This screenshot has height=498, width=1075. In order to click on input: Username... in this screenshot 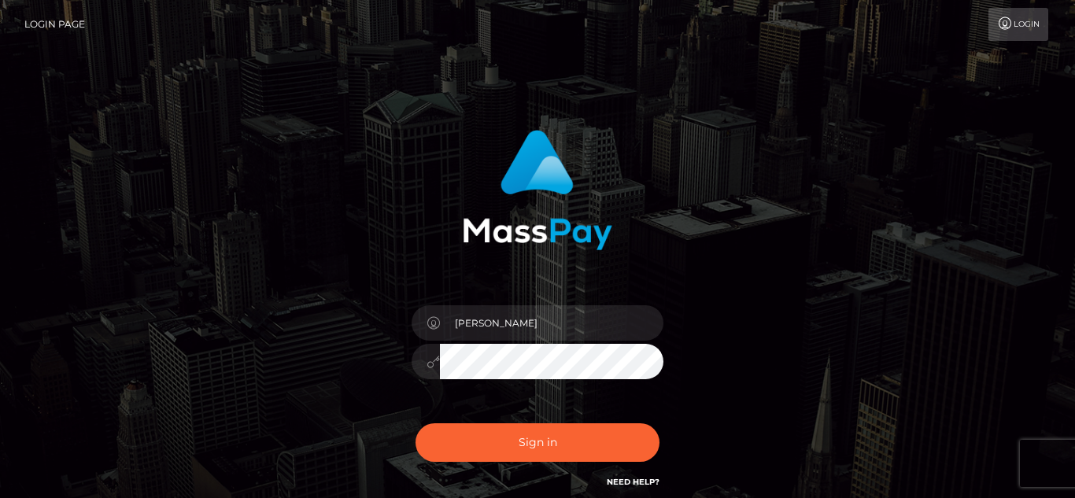, I will do `click(551, 323)`.